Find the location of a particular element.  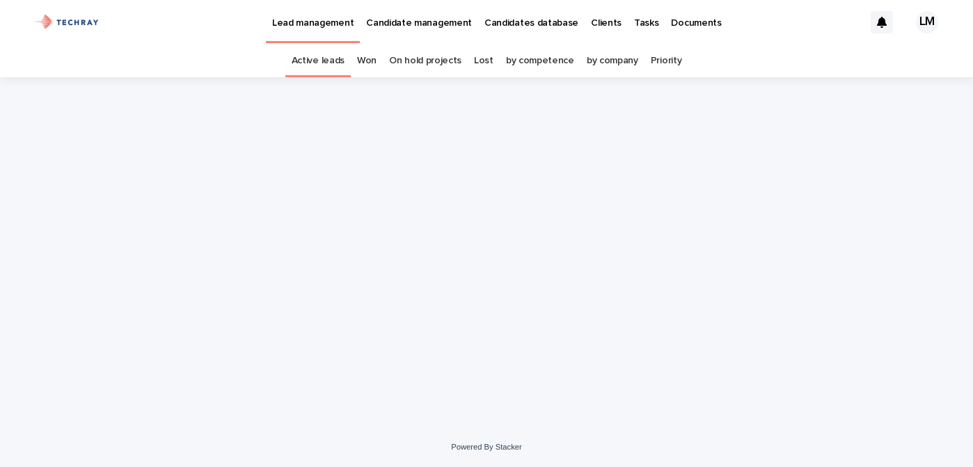

a: by company is located at coordinates (613, 61).